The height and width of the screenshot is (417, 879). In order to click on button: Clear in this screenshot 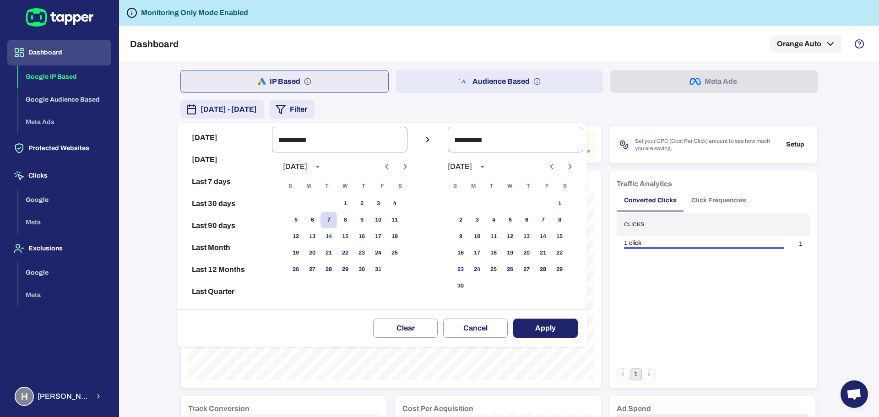, I will do `click(405, 328)`.